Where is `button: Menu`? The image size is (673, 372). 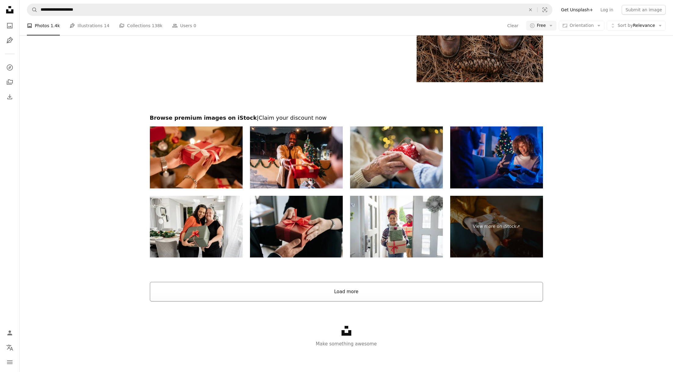
button: Menu is located at coordinates (10, 362).